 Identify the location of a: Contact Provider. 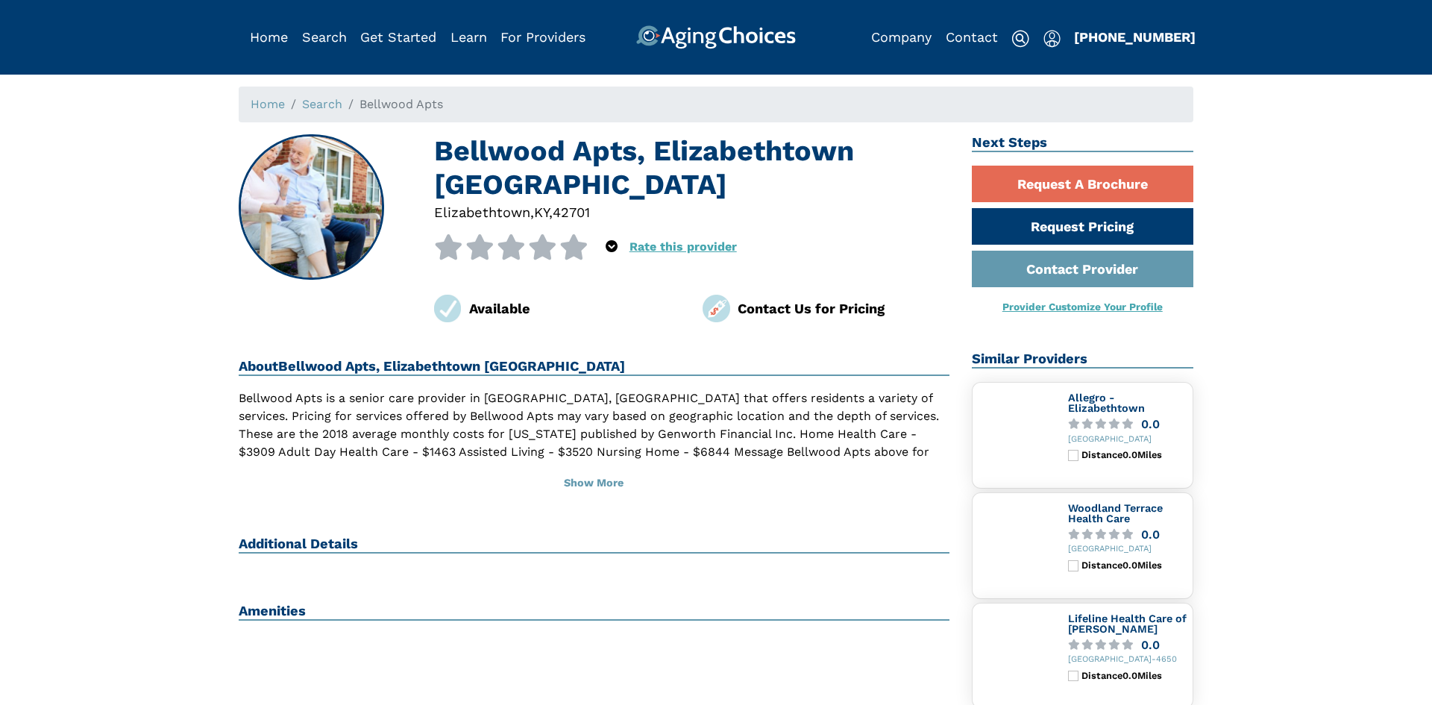
(1083, 268).